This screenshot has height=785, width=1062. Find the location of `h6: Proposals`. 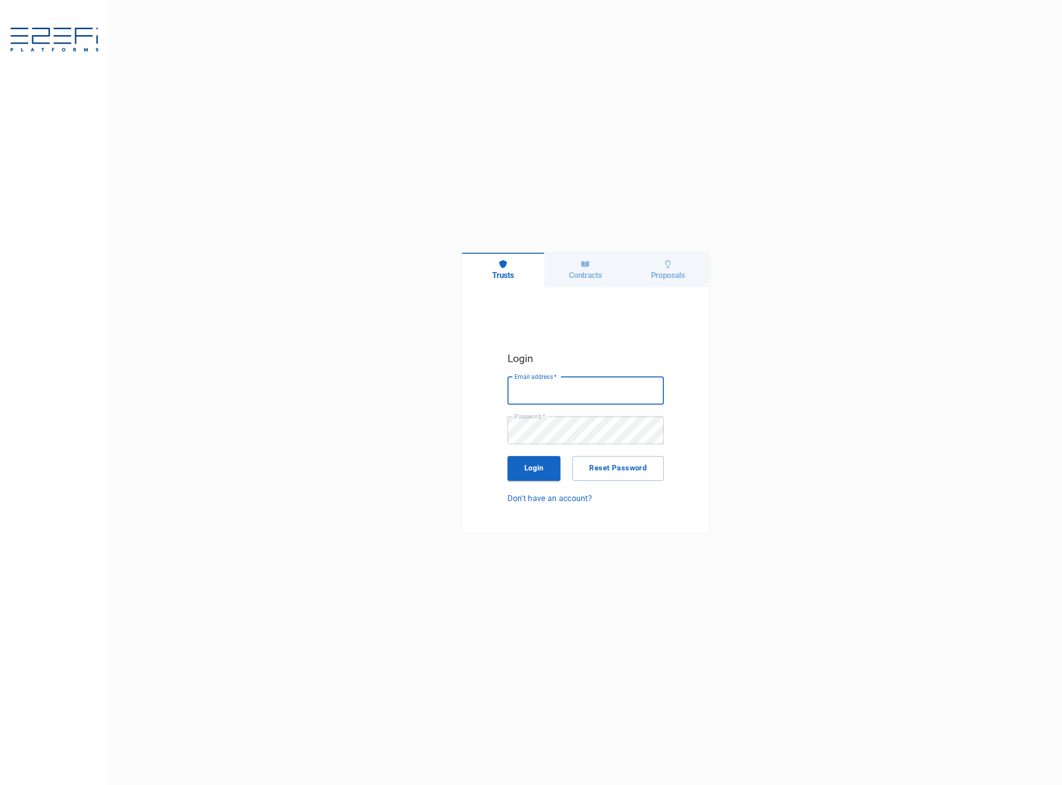

h6: Proposals is located at coordinates (668, 275).